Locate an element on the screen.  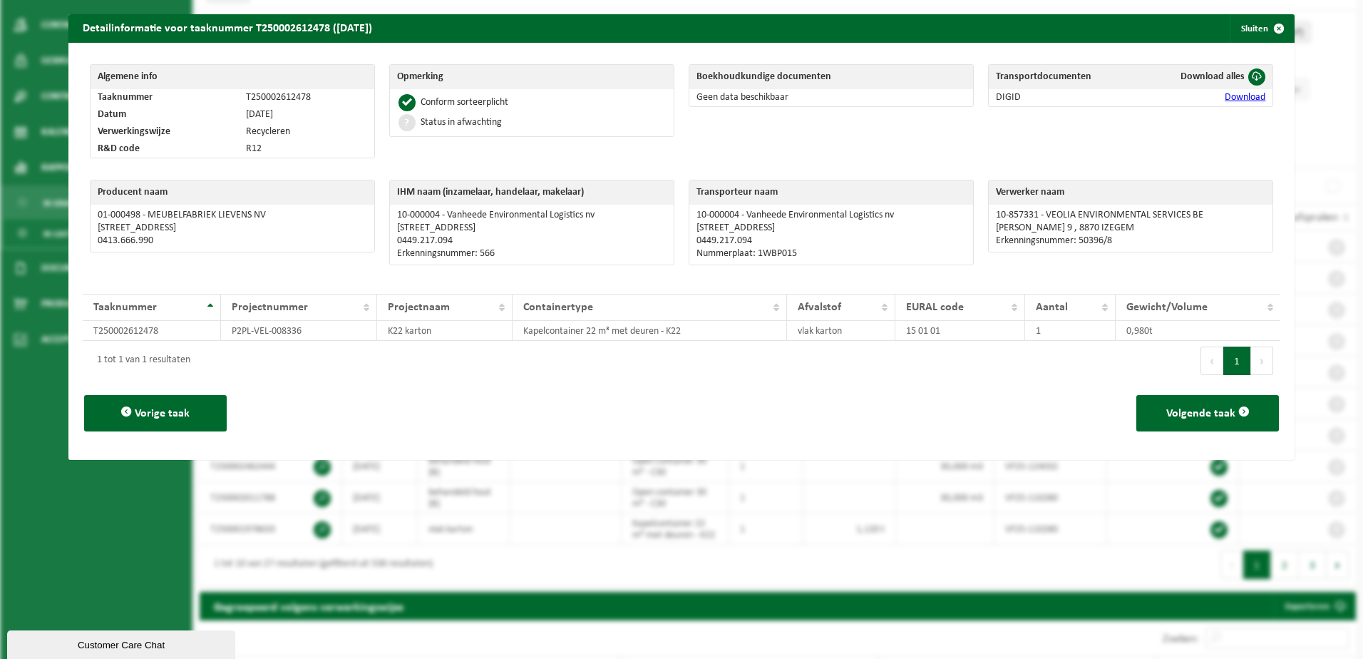
th: Transporteur naam is located at coordinates (831, 193).